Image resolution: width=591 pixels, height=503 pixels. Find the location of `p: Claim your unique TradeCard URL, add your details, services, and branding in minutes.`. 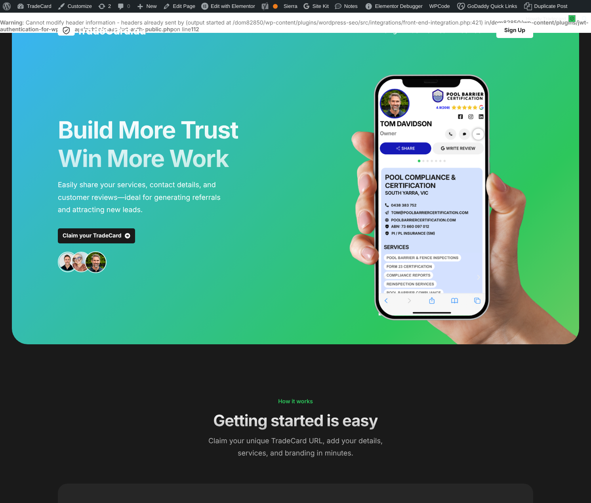

p: Claim your unique TradeCard URL, add your details, services, and branding in minutes. is located at coordinates (295, 447).